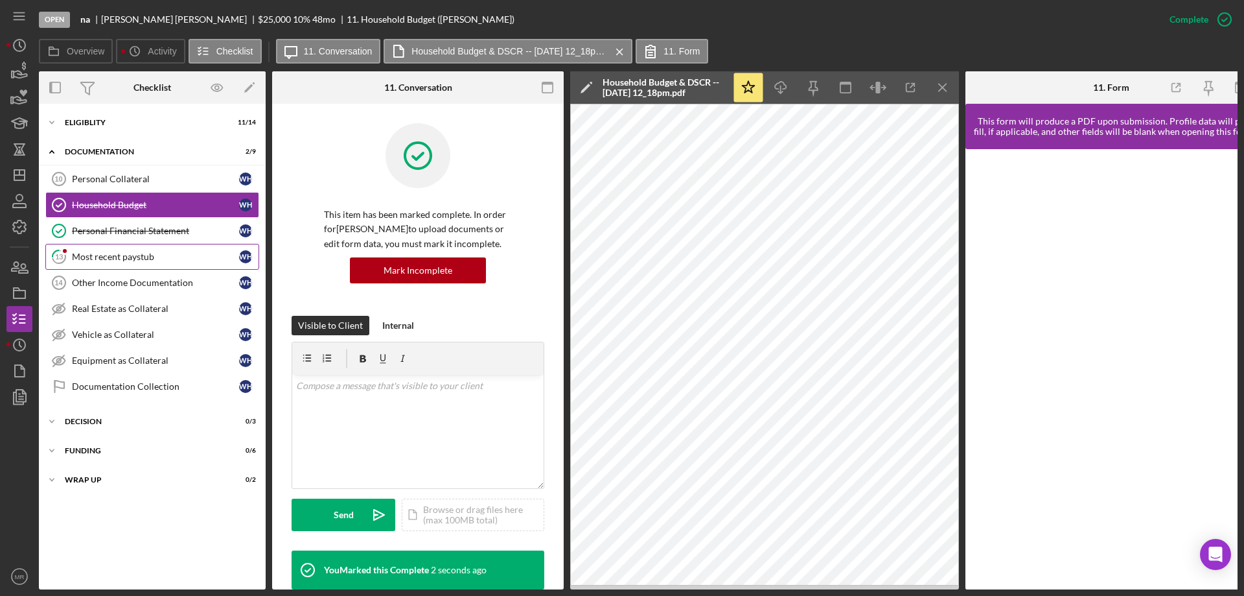  What do you see at coordinates (156, 308) in the screenshot?
I see `div: Real Estate as Collateral` at bounding box center [156, 308].